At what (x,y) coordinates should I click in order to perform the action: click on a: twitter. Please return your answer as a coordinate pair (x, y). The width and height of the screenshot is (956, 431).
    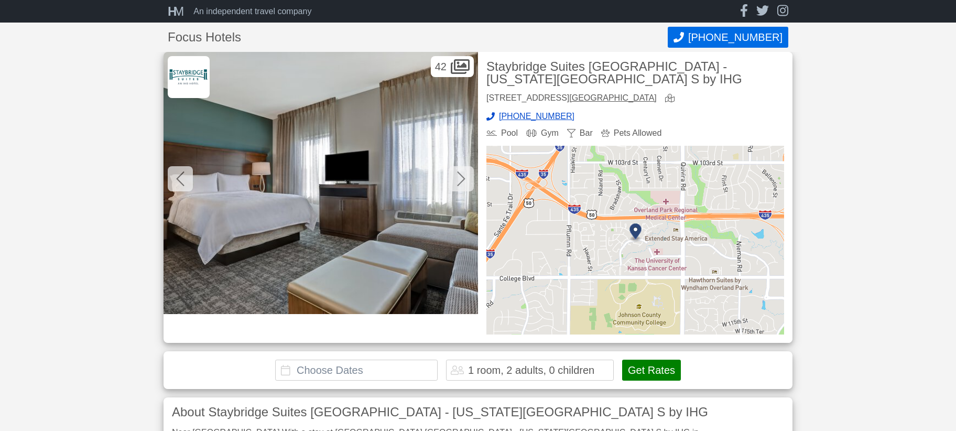
    Looking at the image, I should click on (762, 11).